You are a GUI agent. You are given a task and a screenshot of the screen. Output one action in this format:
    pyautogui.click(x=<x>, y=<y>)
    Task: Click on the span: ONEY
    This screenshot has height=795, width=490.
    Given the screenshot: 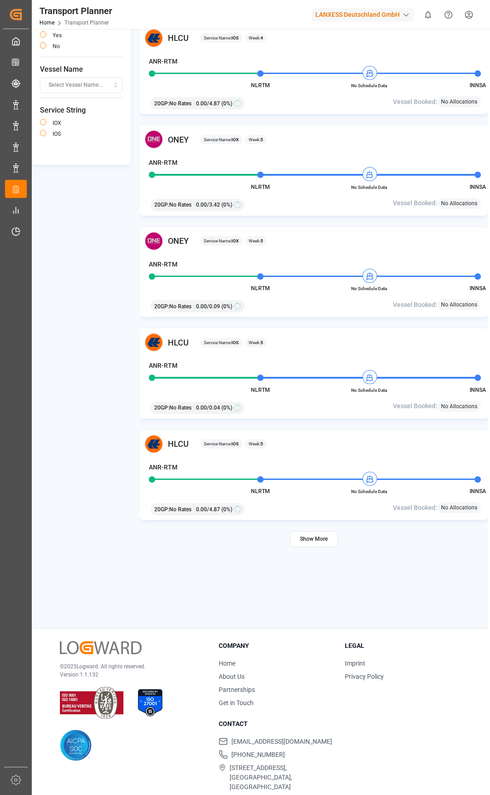 What is the action you would take?
    pyautogui.click(x=178, y=241)
    